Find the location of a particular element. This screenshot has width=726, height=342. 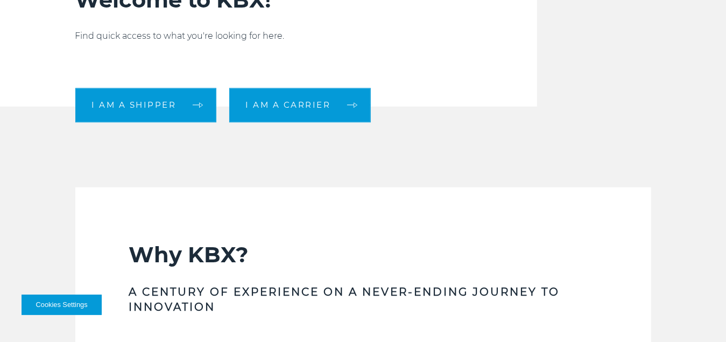

a: I am a shipper arrow arrow is located at coordinates (146, 105).